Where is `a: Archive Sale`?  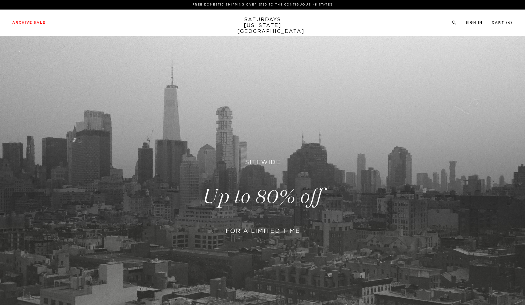
a: Archive Sale is located at coordinates (29, 22).